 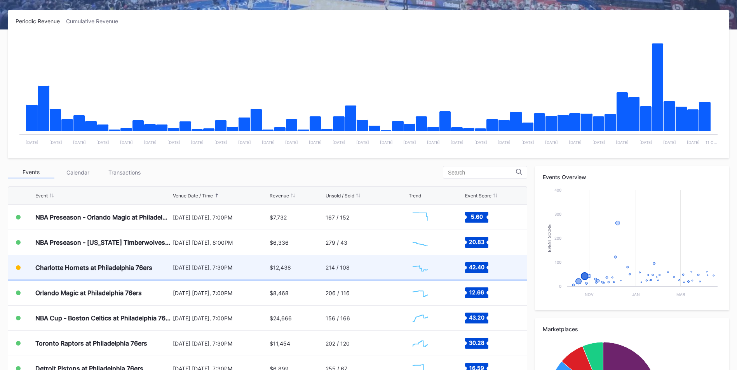 I want to click on div: Periodic Revenue, so click(x=41, y=21).